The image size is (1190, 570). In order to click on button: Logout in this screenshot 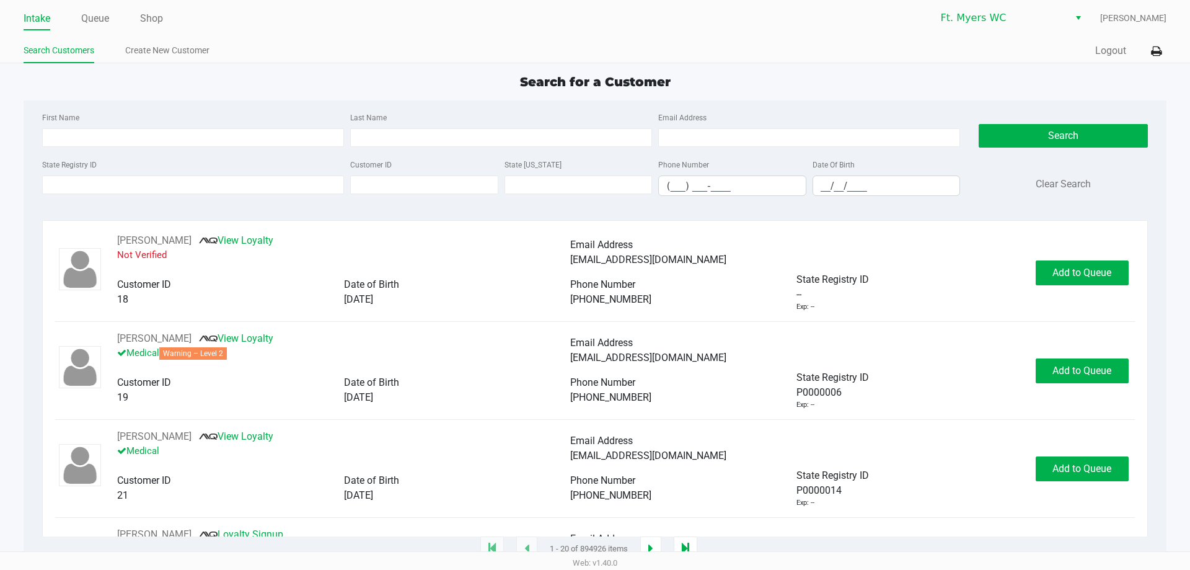, I will do `click(1111, 51)`.